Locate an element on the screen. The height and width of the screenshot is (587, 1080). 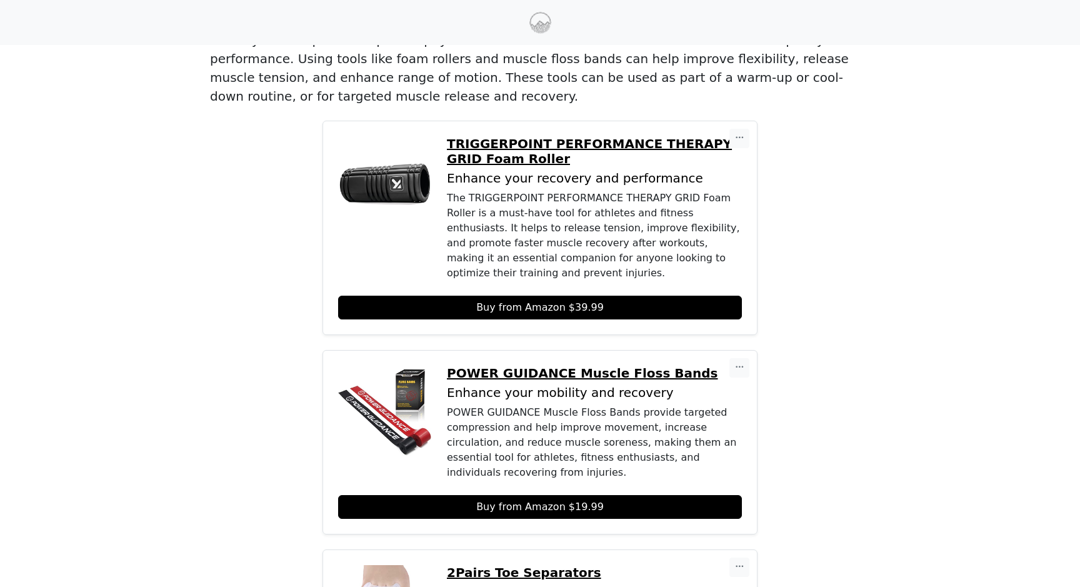
p: POWER GUIDANCE Muscle Floss Bands is located at coordinates (595, 373).